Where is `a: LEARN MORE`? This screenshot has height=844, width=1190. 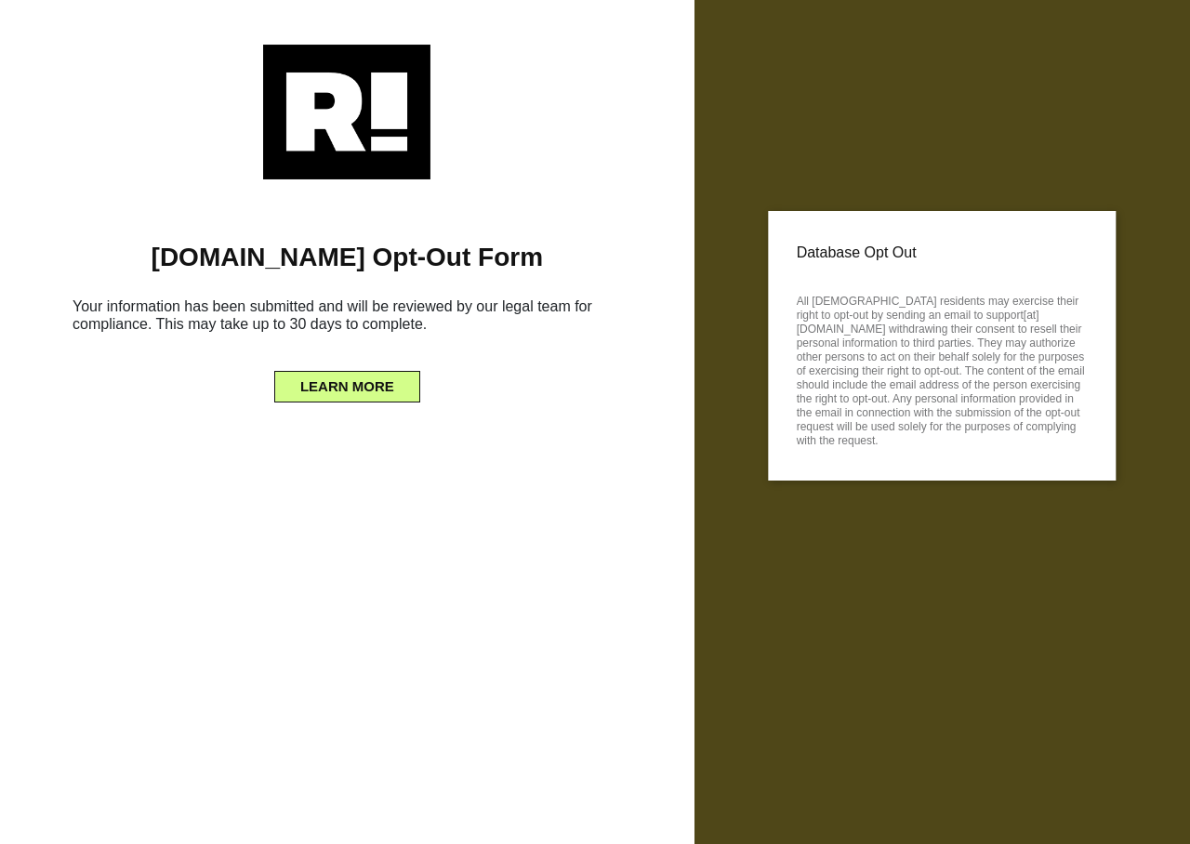
a: LEARN MORE is located at coordinates (347, 381).